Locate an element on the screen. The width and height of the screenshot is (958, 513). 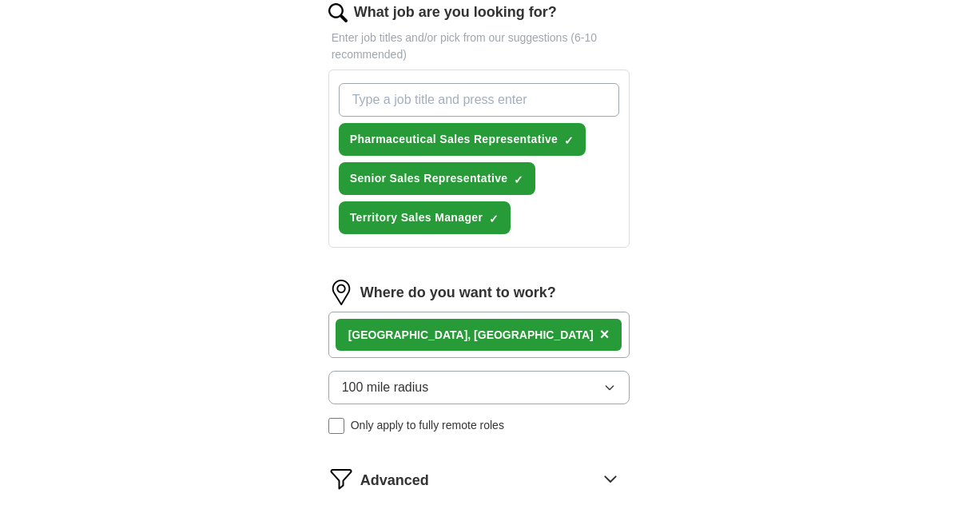
span: Senior Sales Representative is located at coordinates (429, 178).